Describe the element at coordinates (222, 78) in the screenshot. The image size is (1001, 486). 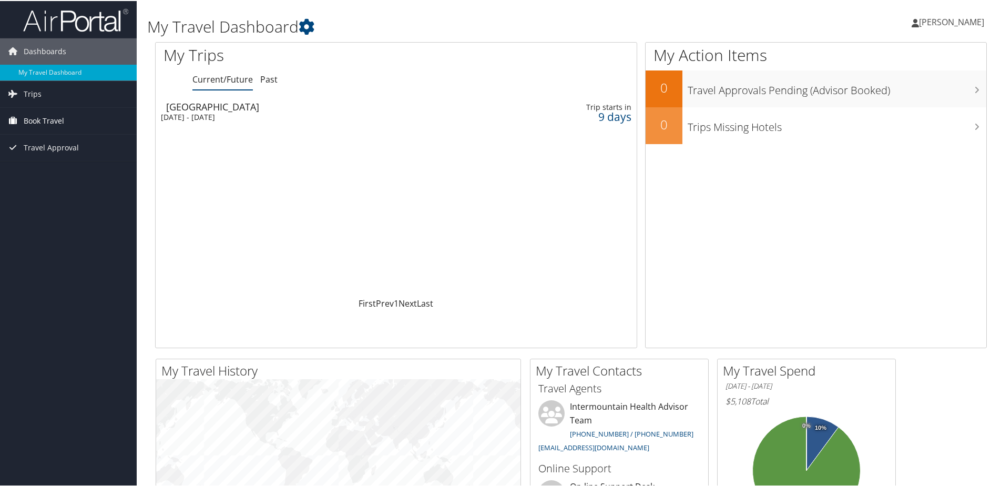
I see `a: Current/Future` at that location.